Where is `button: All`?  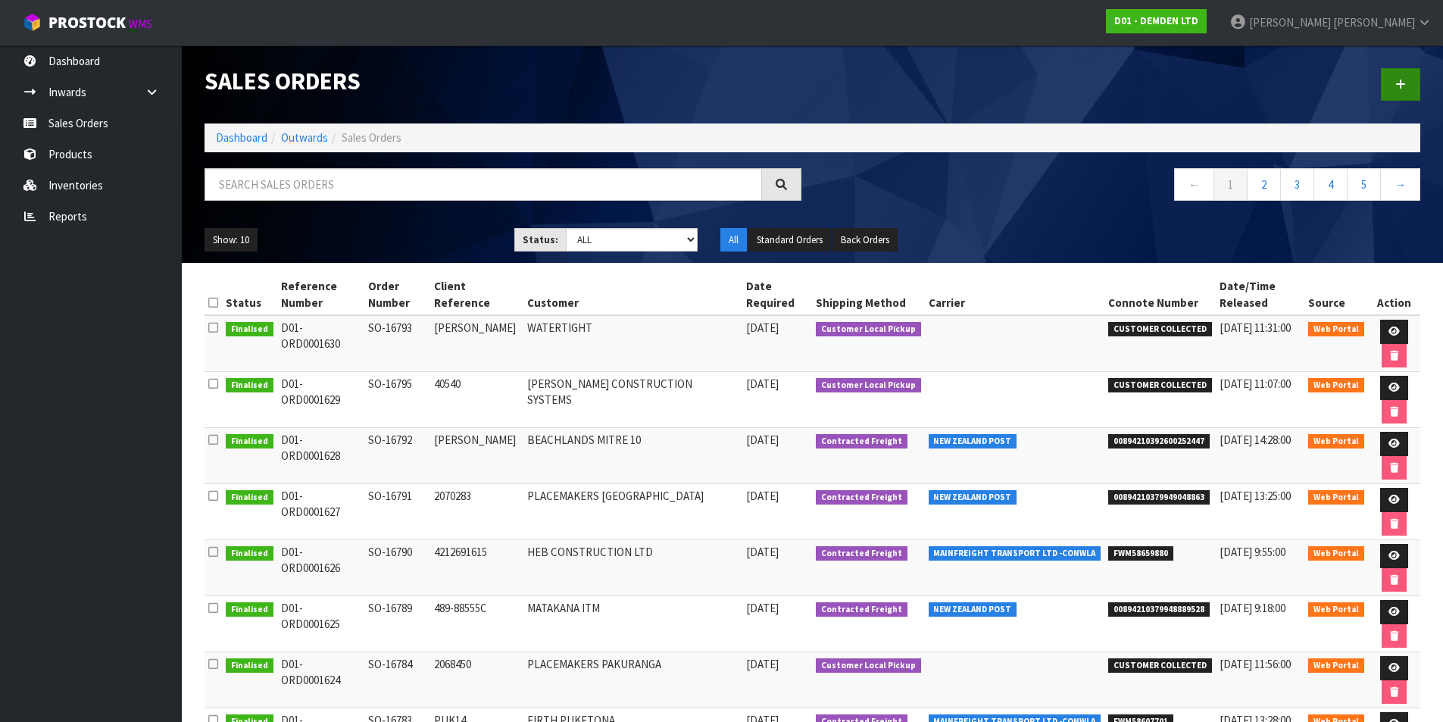
button: All is located at coordinates (733, 240).